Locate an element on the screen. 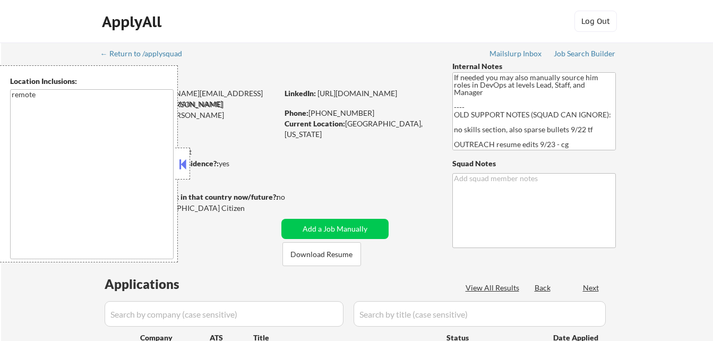 Image resolution: width=713 pixels, height=341 pixels. div: no is located at coordinates (291, 197).